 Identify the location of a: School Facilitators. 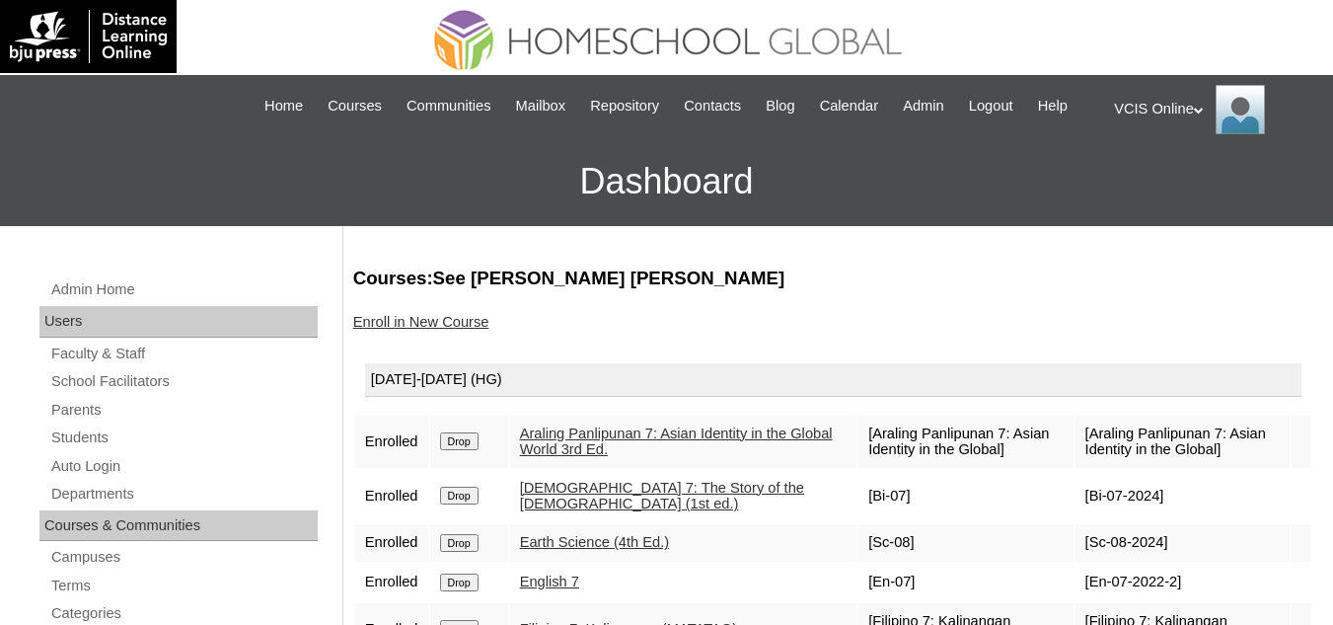
(184, 381).